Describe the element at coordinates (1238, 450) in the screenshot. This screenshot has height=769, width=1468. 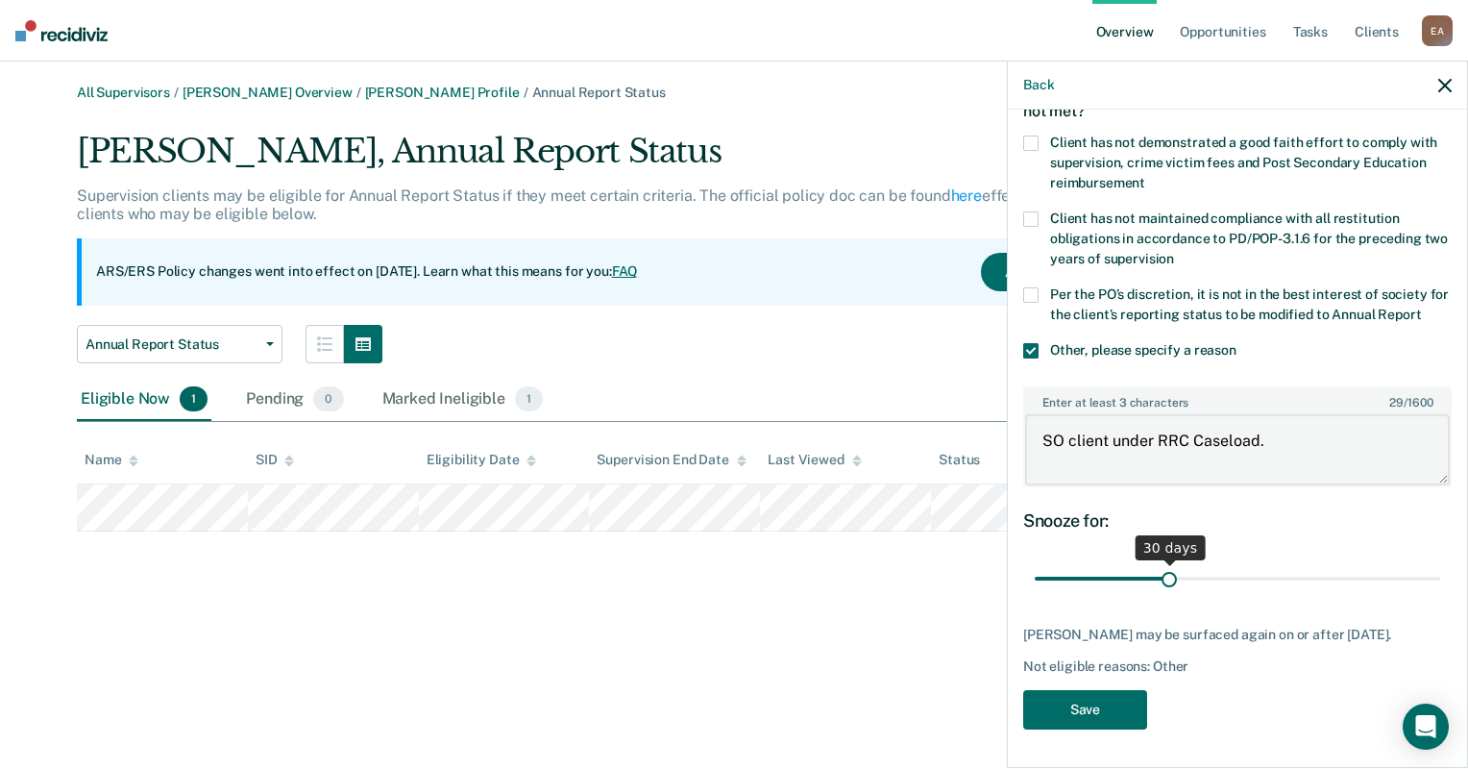
I see `textarea: SO client under RRC Caseload.` at that location.